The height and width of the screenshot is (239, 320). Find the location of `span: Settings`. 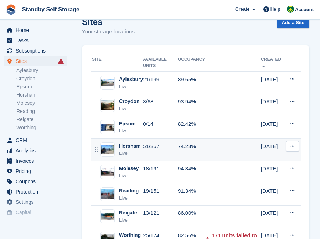

span: Settings is located at coordinates (37, 202).